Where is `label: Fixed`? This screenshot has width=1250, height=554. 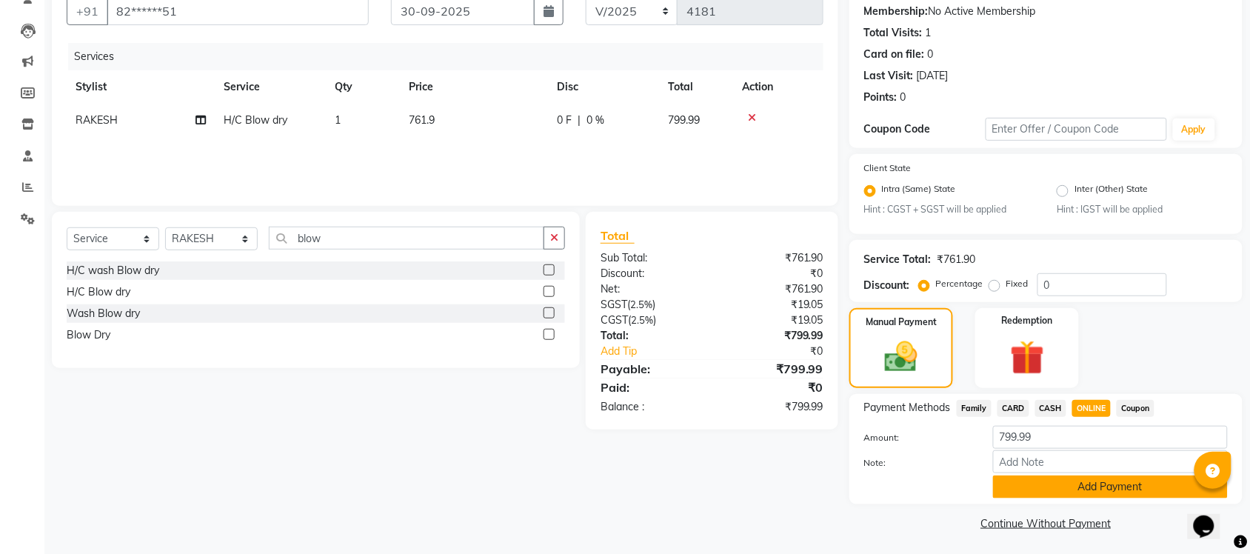 label: Fixed is located at coordinates (1017, 284).